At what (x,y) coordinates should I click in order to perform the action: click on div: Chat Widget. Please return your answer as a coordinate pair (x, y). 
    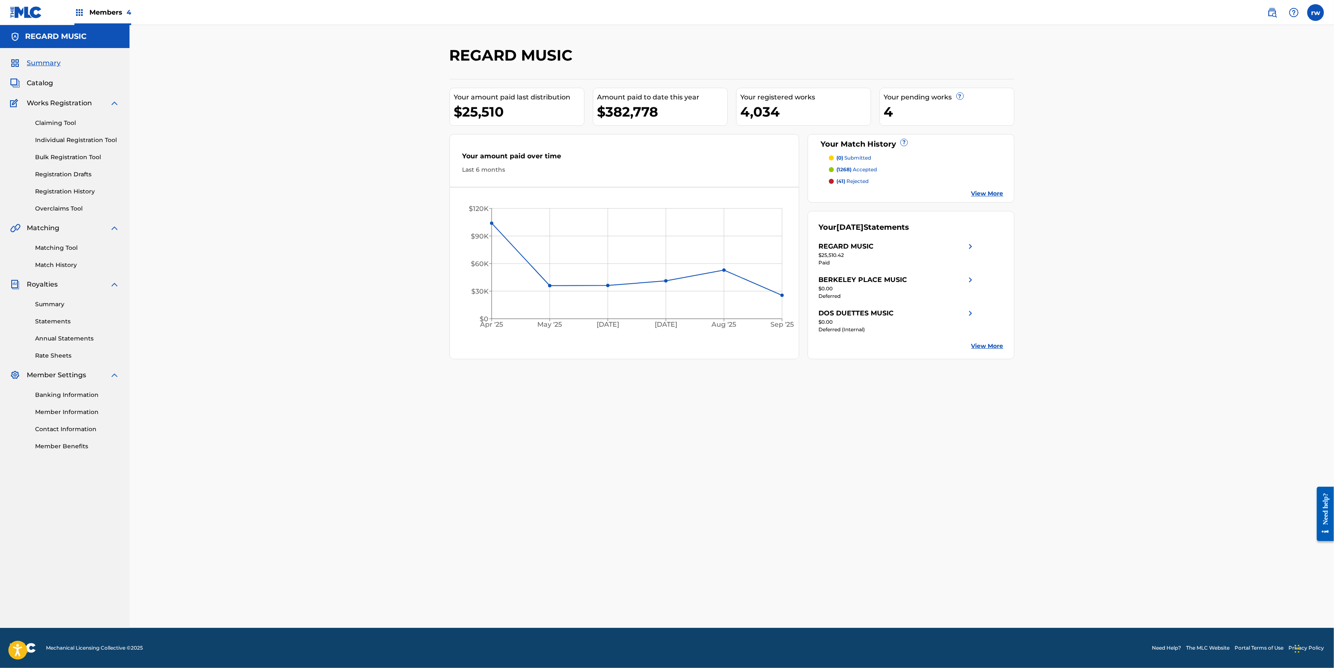
    Looking at the image, I should click on (1314, 648).